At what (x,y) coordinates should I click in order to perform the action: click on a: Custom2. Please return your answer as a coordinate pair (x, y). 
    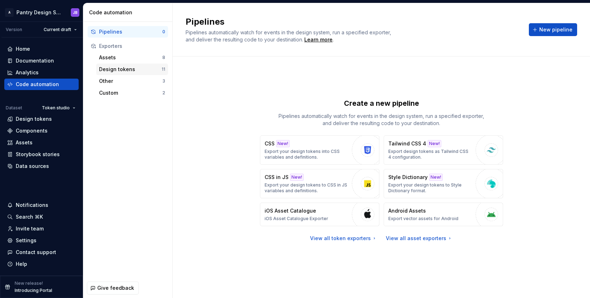
    Looking at the image, I should click on (132, 93).